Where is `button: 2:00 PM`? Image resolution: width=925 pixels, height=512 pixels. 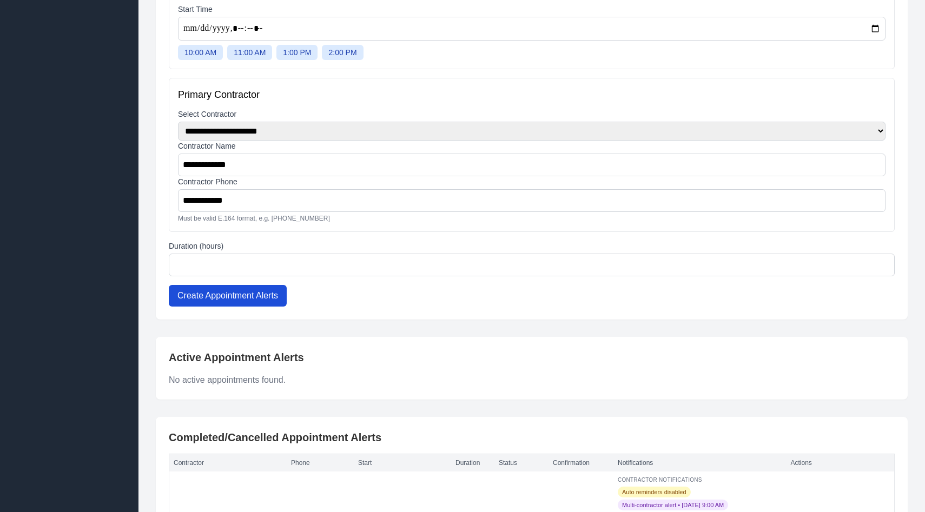
button: 2:00 PM is located at coordinates (342, 52).